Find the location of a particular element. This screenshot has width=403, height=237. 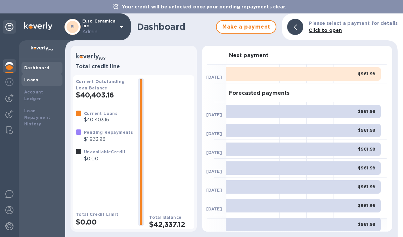

b: Current Loans is located at coordinates (101, 113).